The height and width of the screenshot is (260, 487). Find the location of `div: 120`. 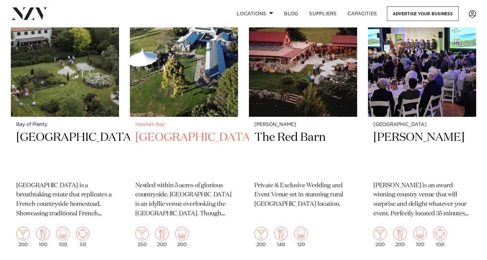

div: 120 is located at coordinates (301, 237).